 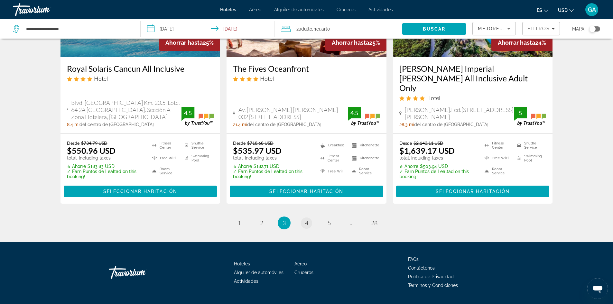 What do you see at coordinates (91, 151) in the screenshot?
I see `ins: $550.96 USD` at bounding box center [91, 151].